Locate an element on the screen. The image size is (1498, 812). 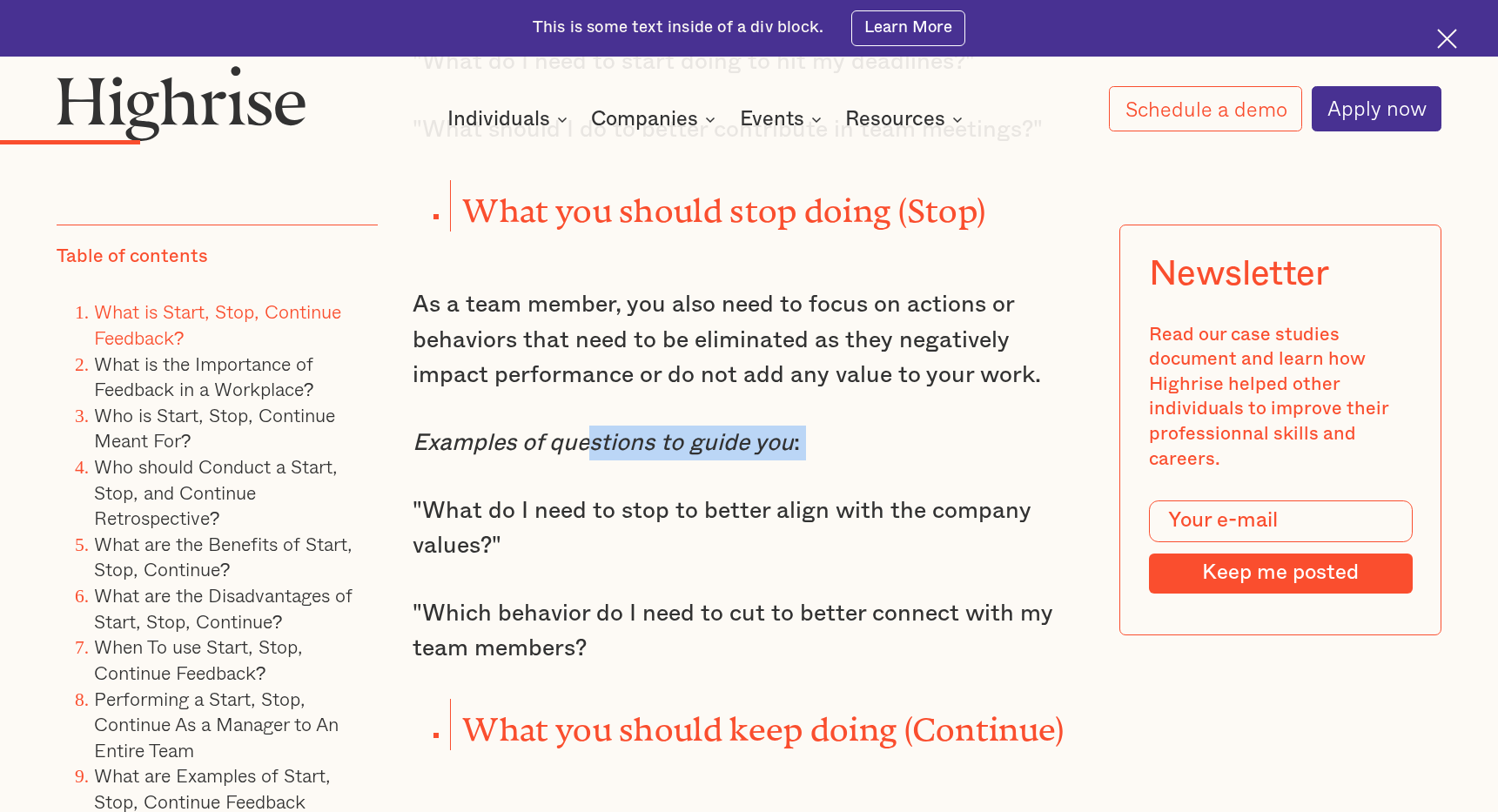
a: Learn More is located at coordinates (908, 28).